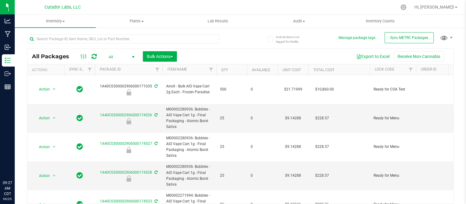  I want to click on a: Total Cost, so click(324, 70).